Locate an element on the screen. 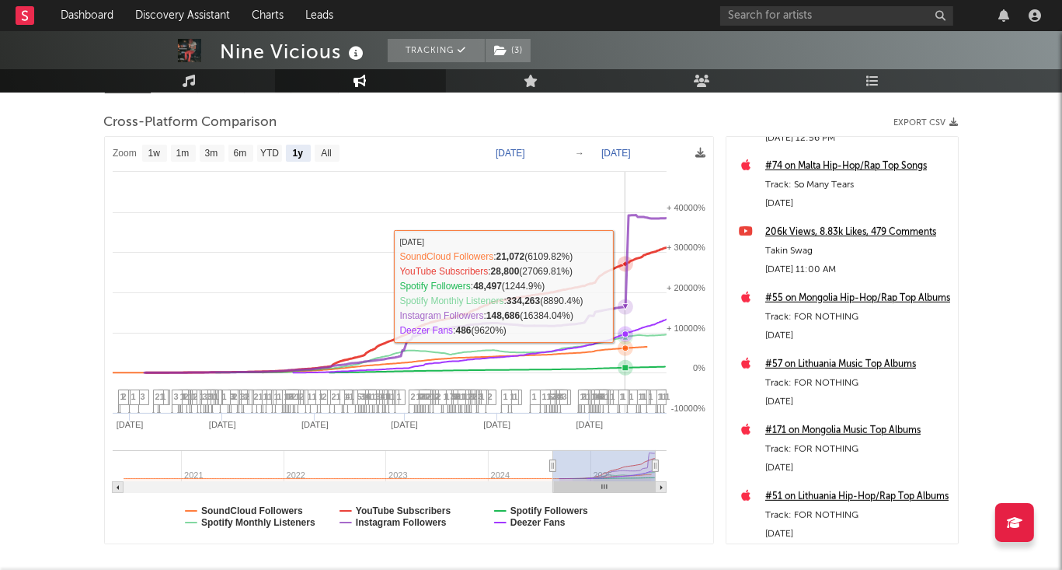  text: Spotify Monthly Listeners is located at coordinates (258, 522).